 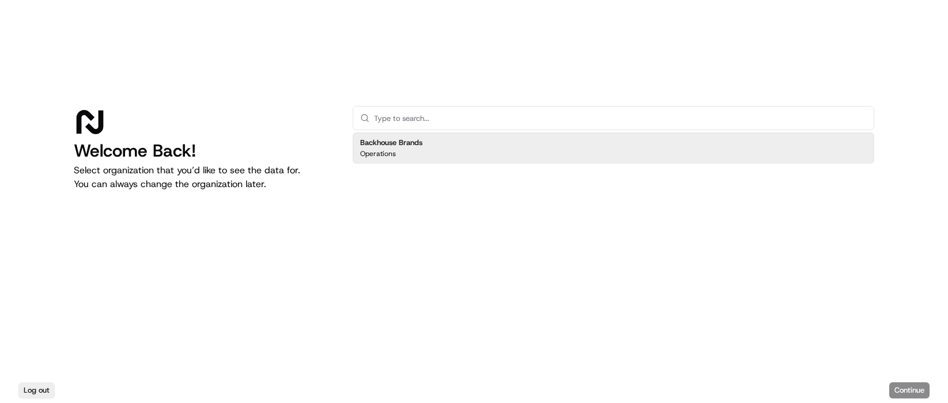 I want to click on button: Log out, so click(x=36, y=391).